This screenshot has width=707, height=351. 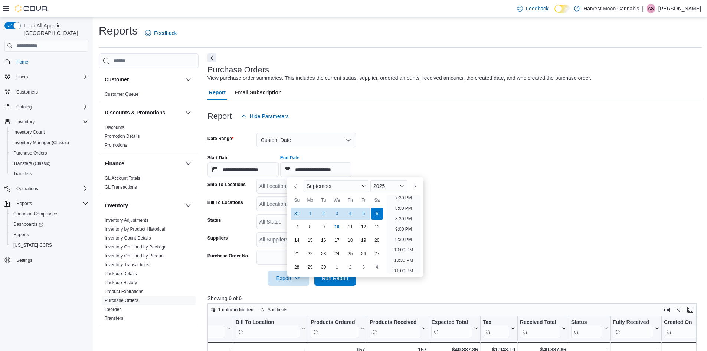 I want to click on button: Custom Date, so click(x=306, y=140).